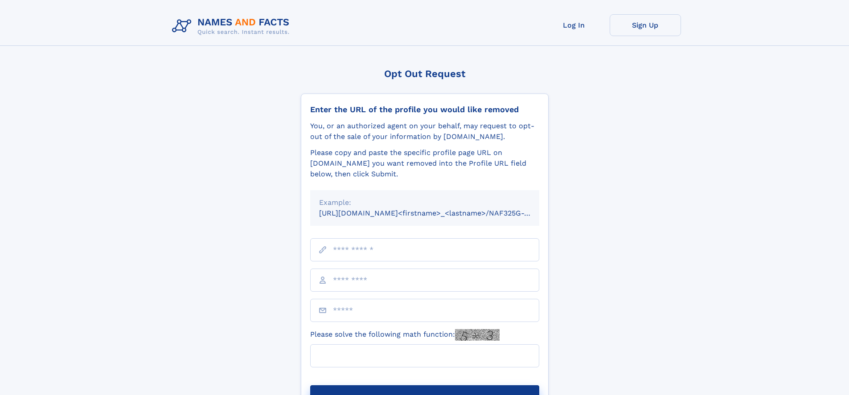 This screenshot has height=395, width=849. I want to click on div: You, or an authorized agent on your behalf, may request to opt-out of the sale of your informatio..., so click(425, 131).